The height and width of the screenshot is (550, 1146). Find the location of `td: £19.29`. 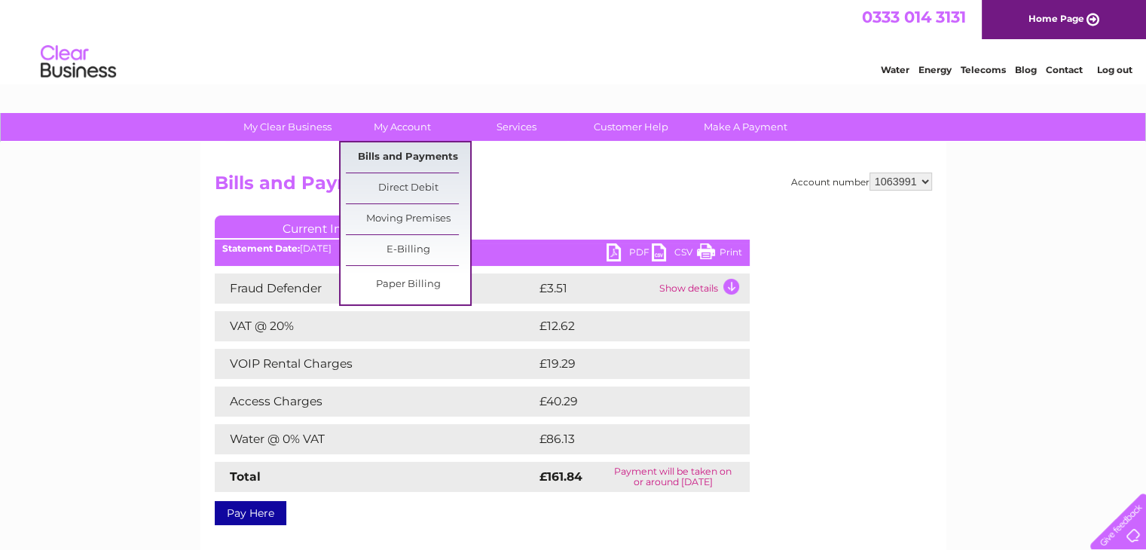

td: £19.29 is located at coordinates (627, 364).